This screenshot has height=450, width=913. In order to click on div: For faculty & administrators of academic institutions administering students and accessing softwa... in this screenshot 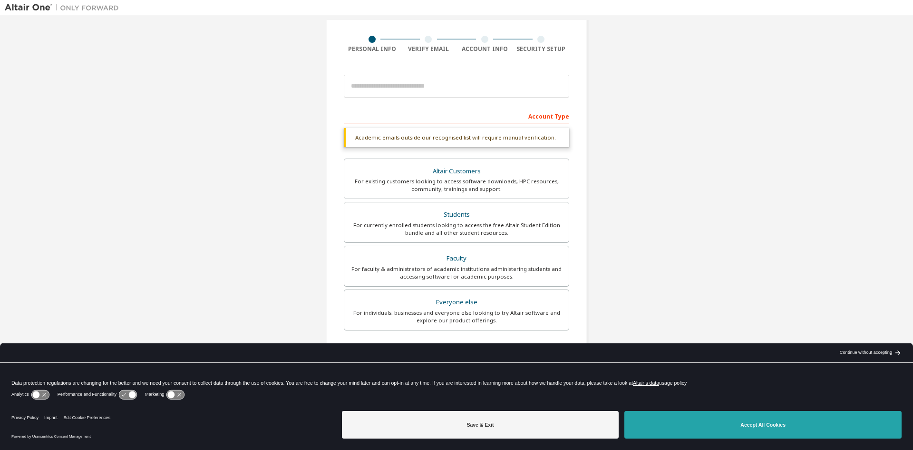, I will do `click(457, 273)`.